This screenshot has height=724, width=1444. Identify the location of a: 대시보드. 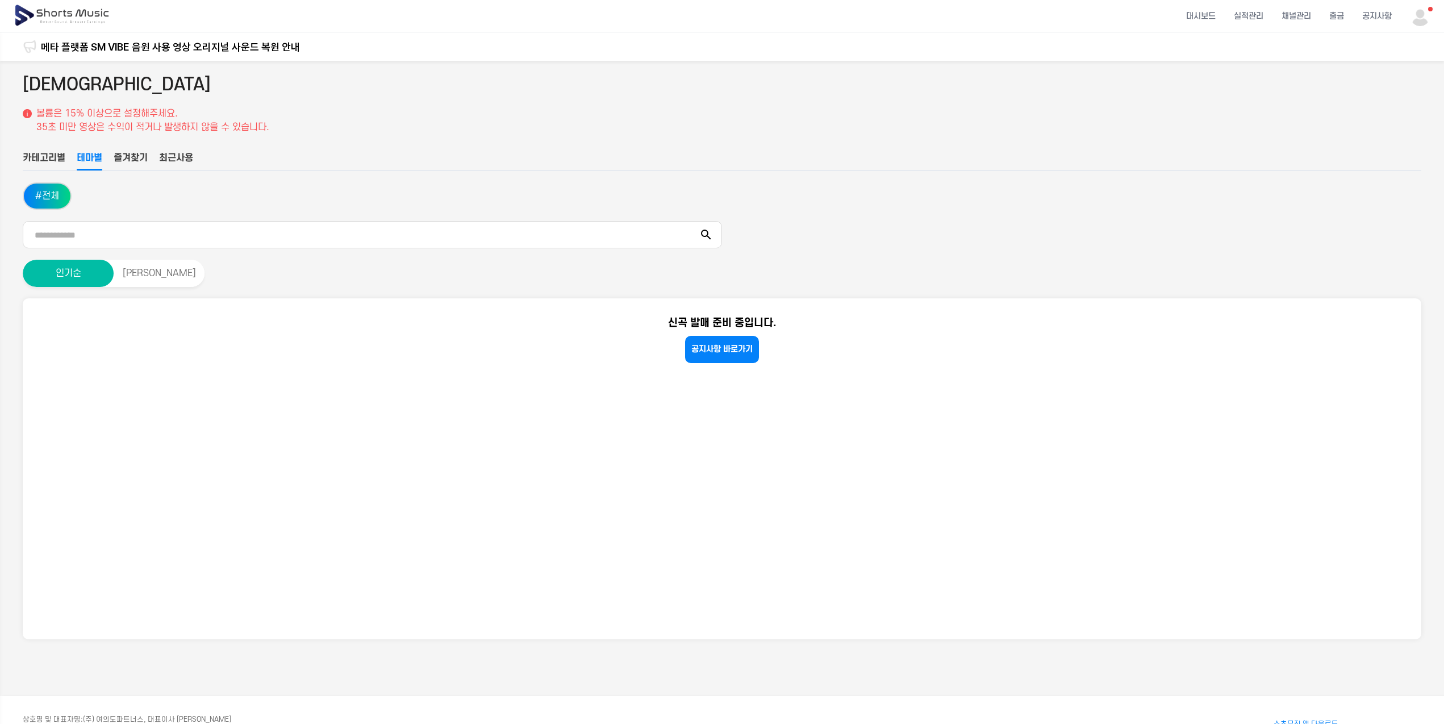
(1201, 16).